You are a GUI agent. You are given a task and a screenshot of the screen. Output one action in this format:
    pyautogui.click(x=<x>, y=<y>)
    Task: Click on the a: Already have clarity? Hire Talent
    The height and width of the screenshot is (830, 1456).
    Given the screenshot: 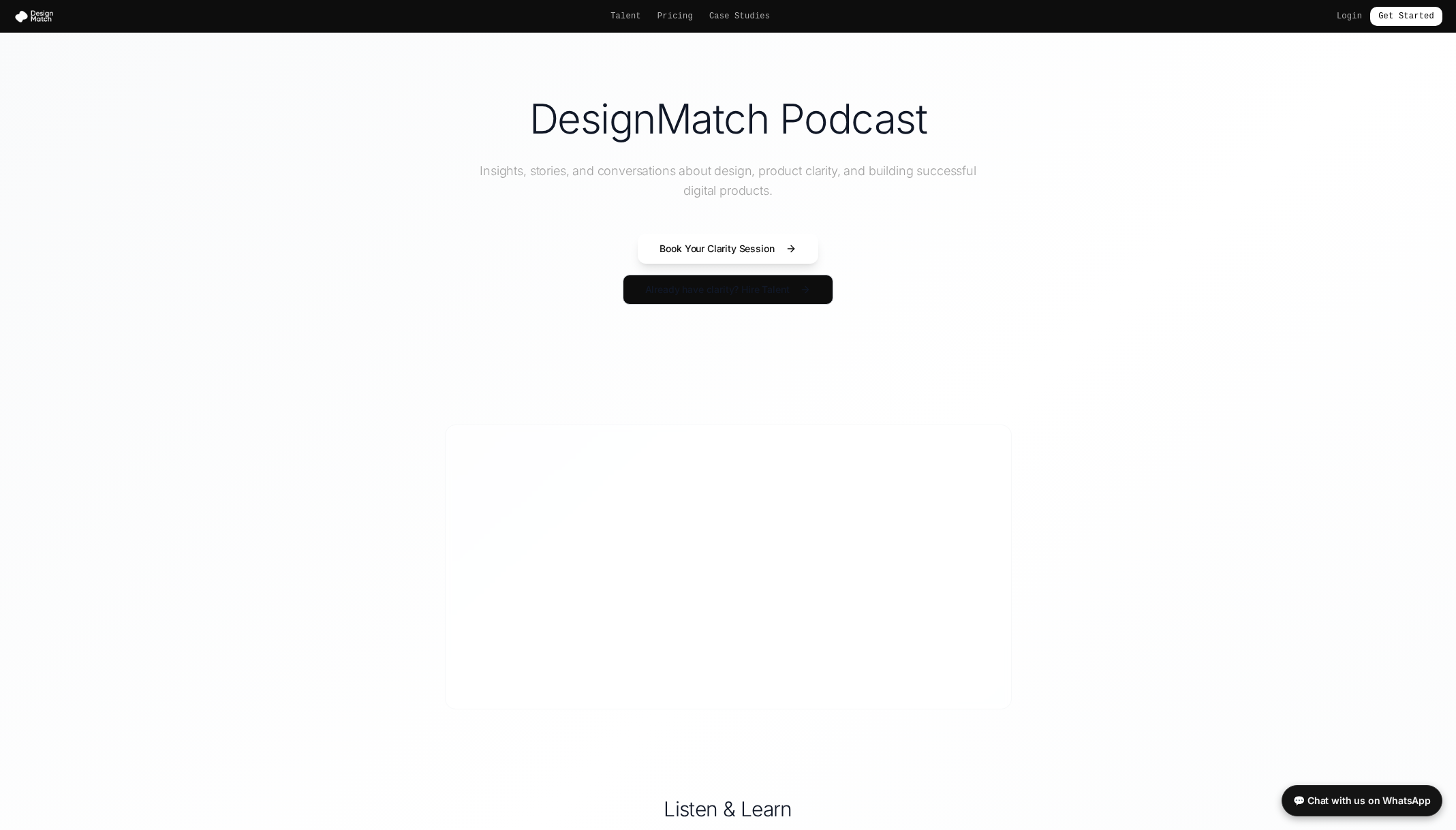 What is the action you would take?
    pyautogui.click(x=728, y=290)
    